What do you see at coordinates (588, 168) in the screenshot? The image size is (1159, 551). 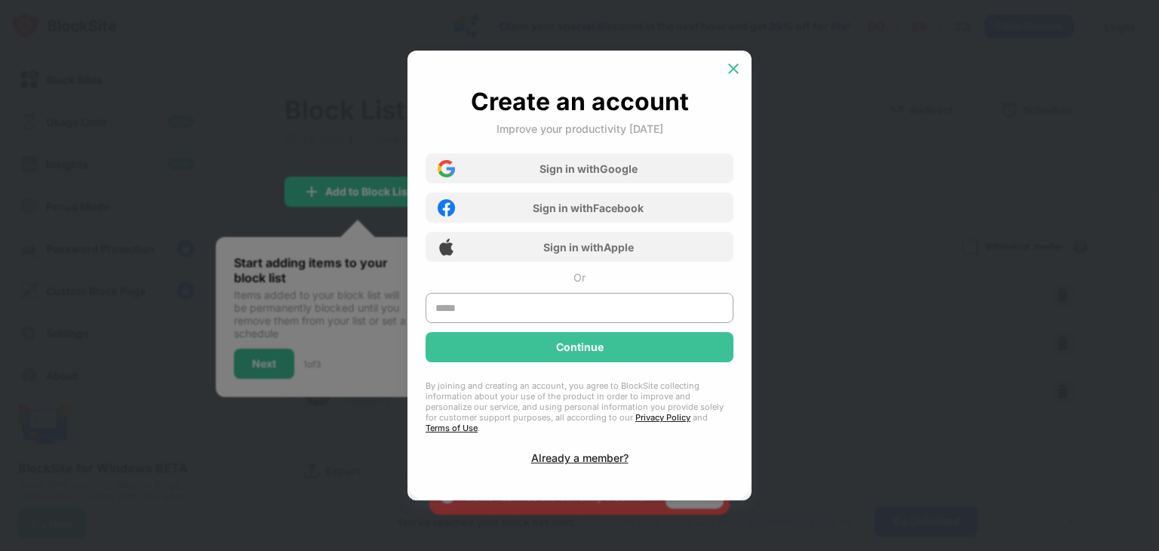 I see `div: Sign in with Google` at bounding box center [588, 168].